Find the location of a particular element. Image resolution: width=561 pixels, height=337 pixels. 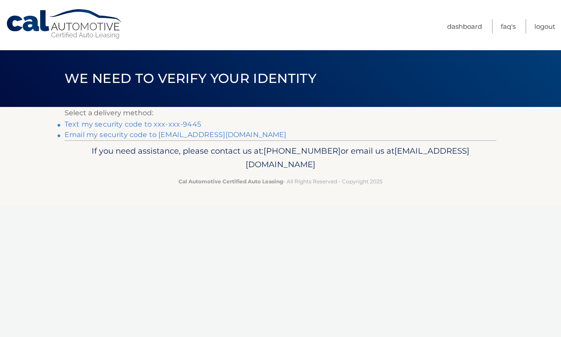

p: - All Rights Reserved - Copyright 2025 is located at coordinates (281, 181).